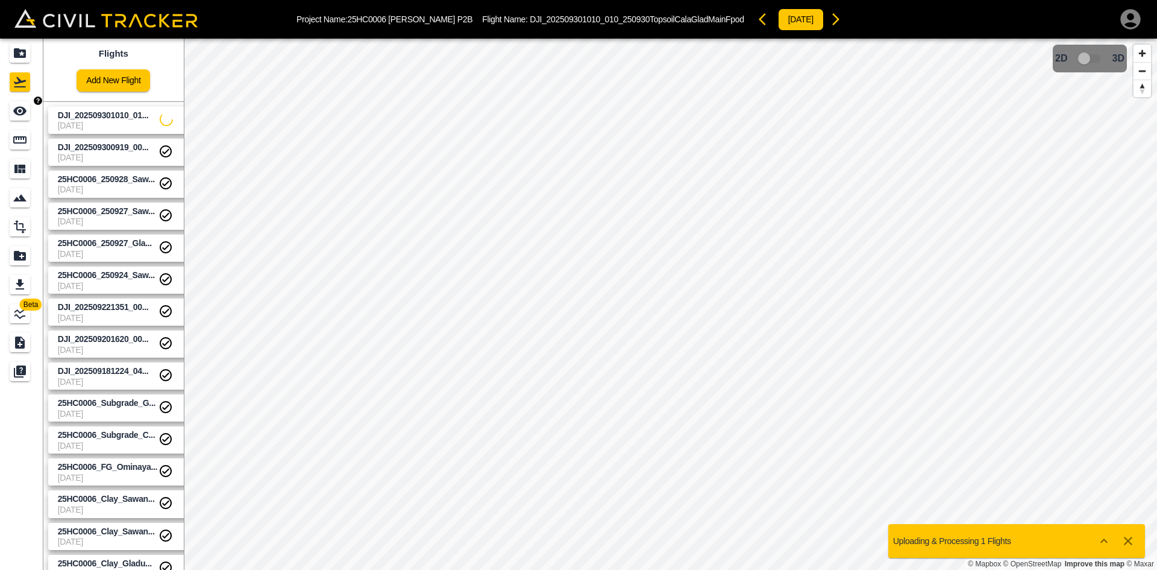  I want to click on a: Maxar, so click(1140, 563).